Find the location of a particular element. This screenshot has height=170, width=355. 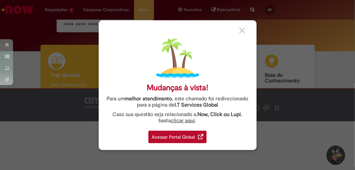

a: Acessar Portal Global is located at coordinates (178, 135).